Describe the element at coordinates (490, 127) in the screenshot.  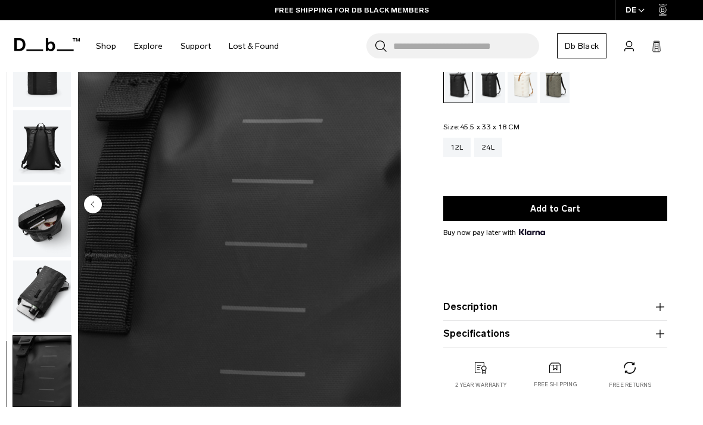
I see `span: 45.5 x 33 x 18 CM` at that location.